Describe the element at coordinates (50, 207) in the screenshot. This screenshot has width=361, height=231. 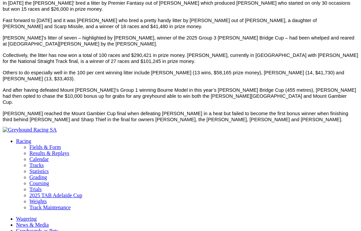
I see `a: Track Maintenance` at that location.